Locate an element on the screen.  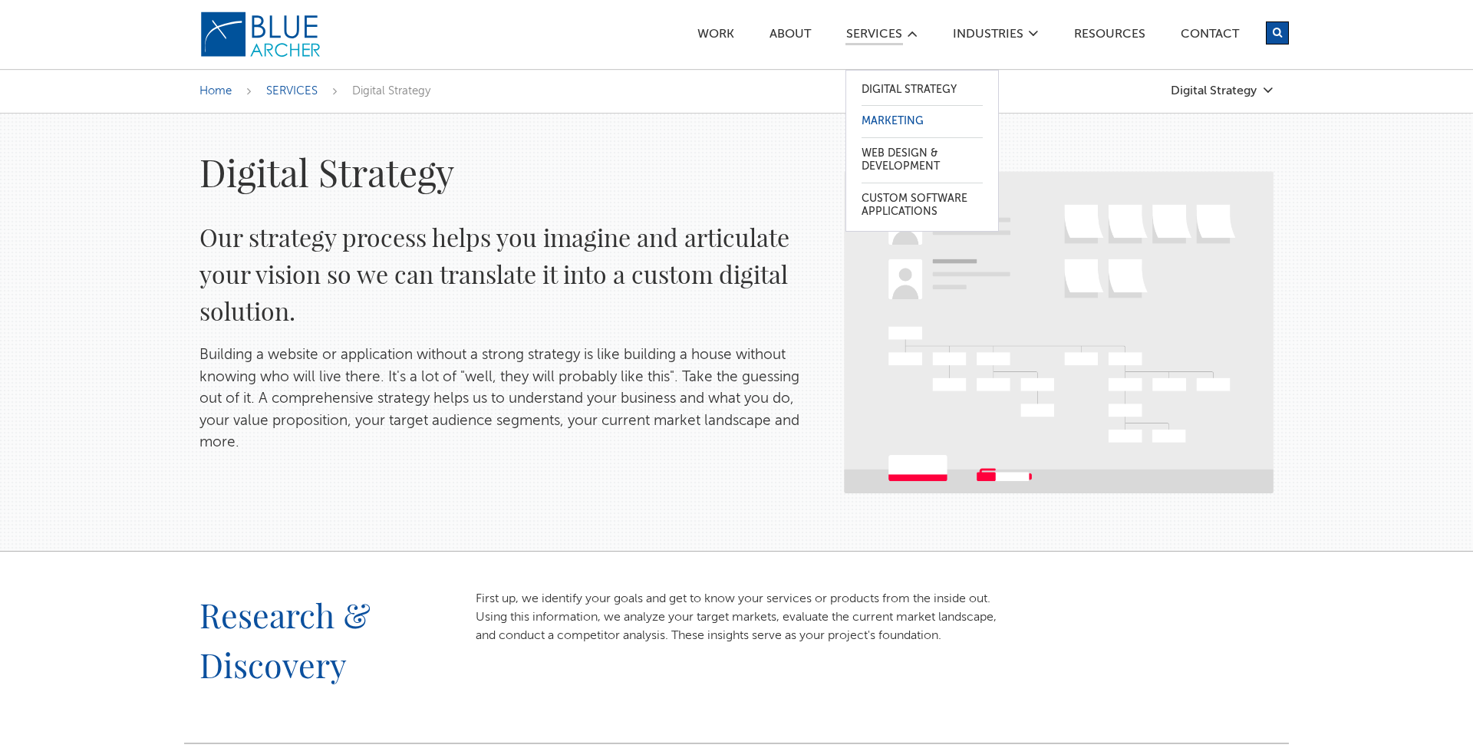
a: Custom Software Applications is located at coordinates (922, 206).